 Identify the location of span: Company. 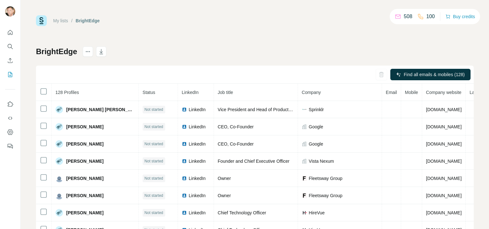
(311, 92).